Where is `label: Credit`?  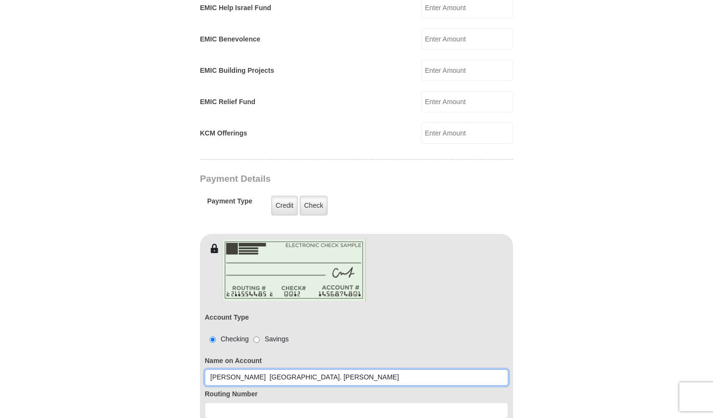 label: Credit is located at coordinates (284, 205).